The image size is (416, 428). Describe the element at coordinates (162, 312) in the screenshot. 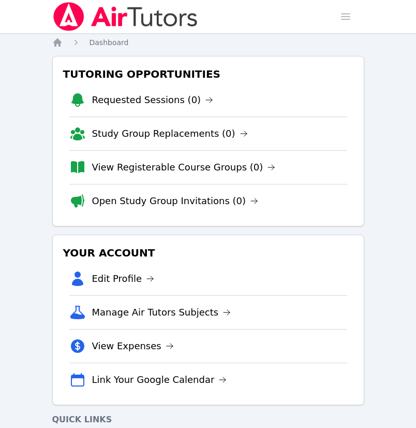

I see `a: Manage Air Tutors Subjects` at that location.